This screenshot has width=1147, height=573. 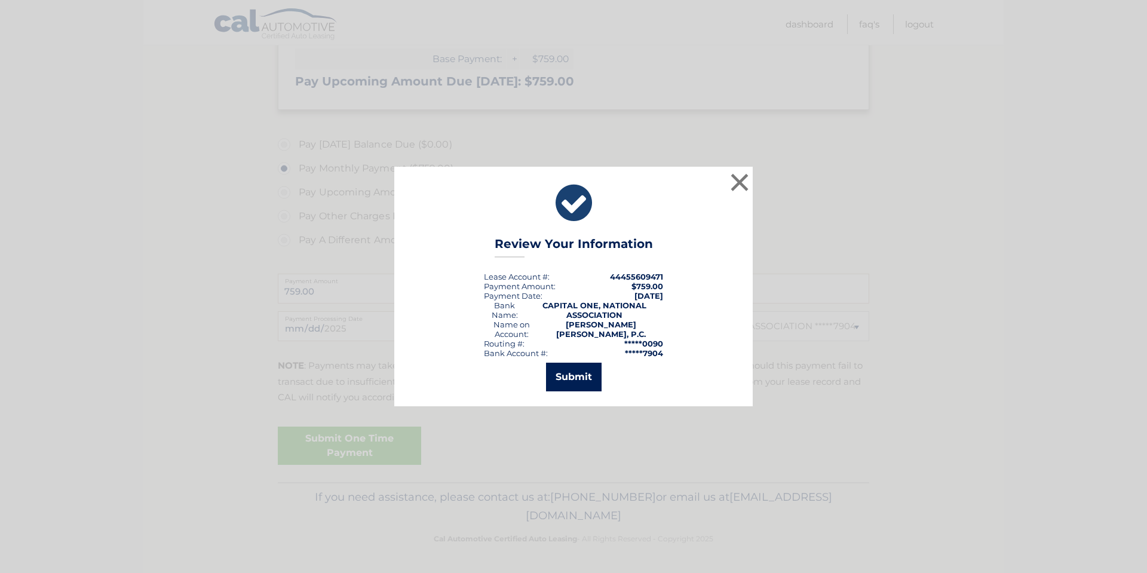 What do you see at coordinates (504, 343) in the screenshot?
I see `div: Routing #:` at bounding box center [504, 343].